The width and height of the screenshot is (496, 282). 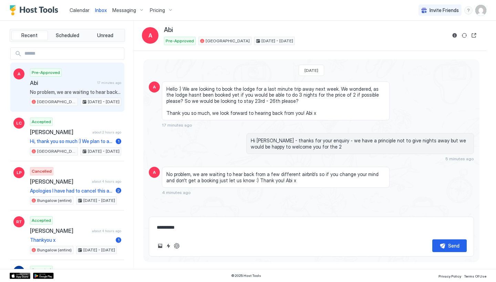 I want to click on div: Send, so click(x=453, y=246).